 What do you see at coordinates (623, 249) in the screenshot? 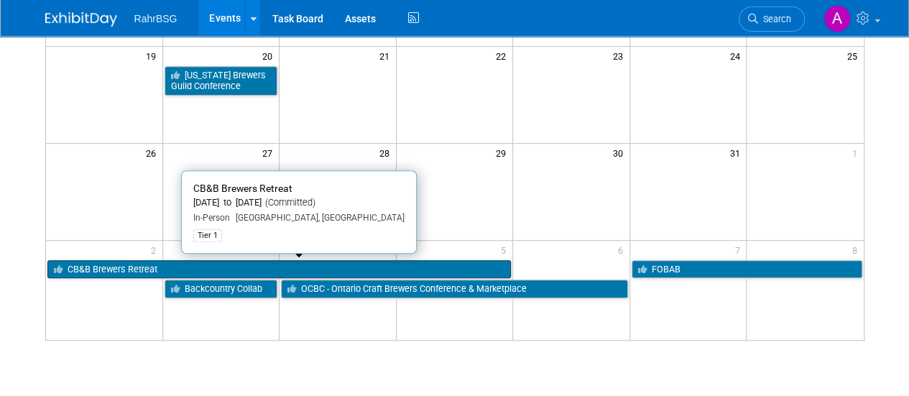
I see `span: 6` at bounding box center [623, 249].